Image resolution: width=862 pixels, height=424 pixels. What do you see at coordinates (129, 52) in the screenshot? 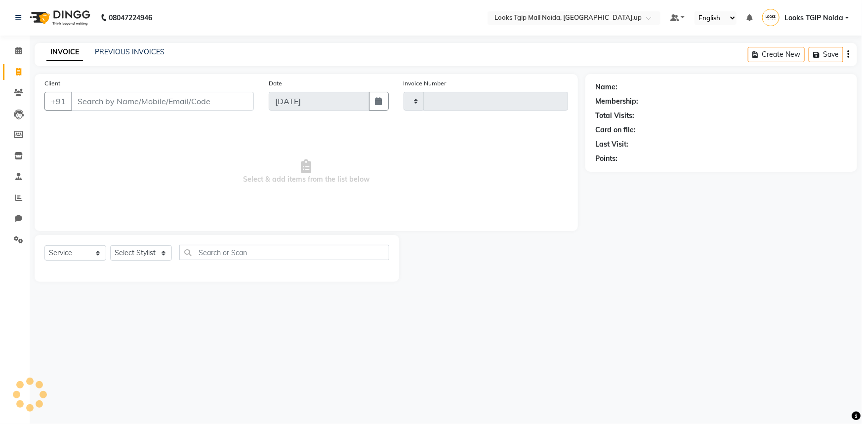
I see `a: PREVIOUS INVOICES` at bounding box center [129, 52].